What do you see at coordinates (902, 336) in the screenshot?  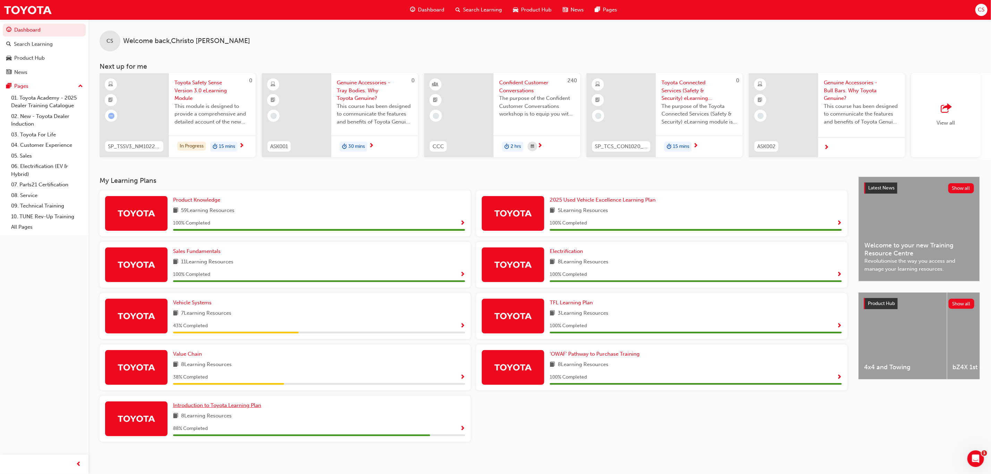 I see `a: 4x4 and Towing` at bounding box center [902, 336].